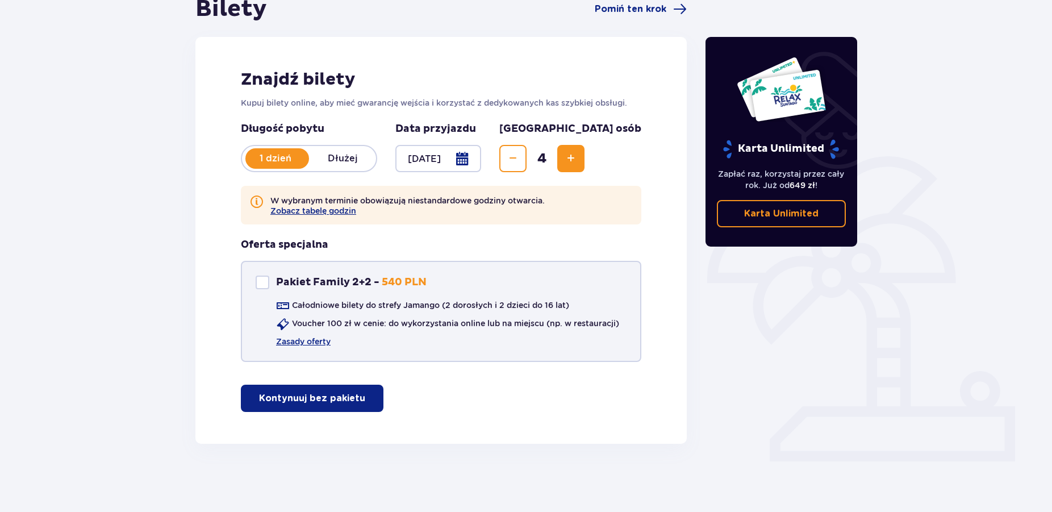 The width and height of the screenshot is (1052, 512). I want to click on p: Zapłać raz, korzystaj przez cały rok. Już od !, so click(782, 180).